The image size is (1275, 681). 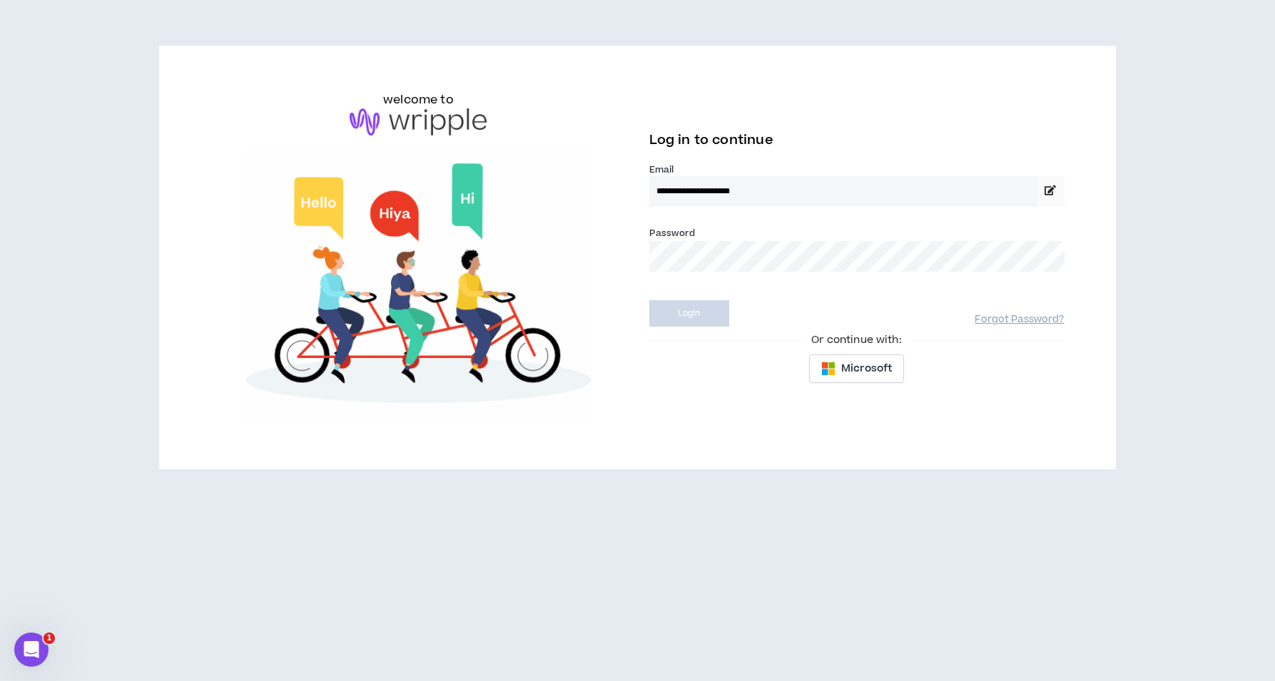 What do you see at coordinates (418, 100) in the screenshot?
I see `h6: welcome to` at bounding box center [418, 100].